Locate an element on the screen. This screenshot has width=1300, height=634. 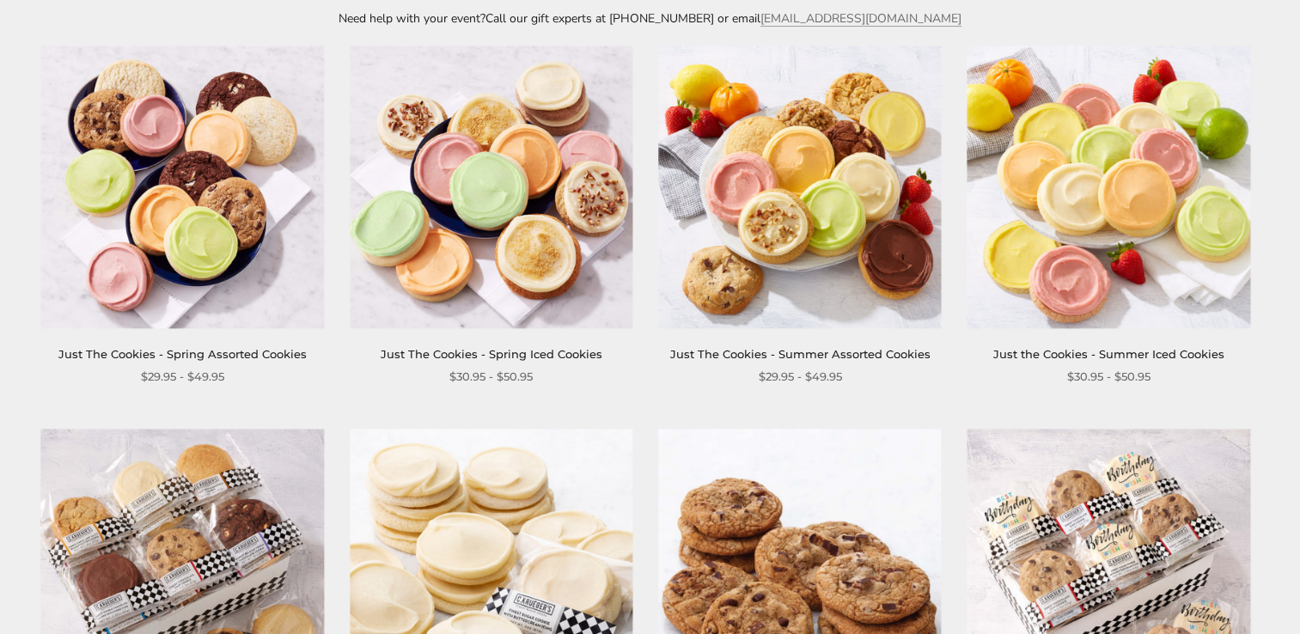
img: Just The Cookies - Summer Assorted Cookies is located at coordinates (799, 187).